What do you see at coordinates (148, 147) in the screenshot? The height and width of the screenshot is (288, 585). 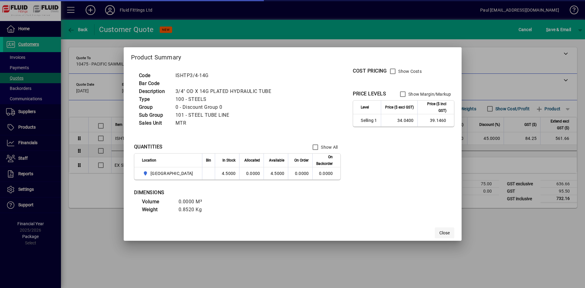 I see `div: QUANTITIES` at bounding box center [148, 147].